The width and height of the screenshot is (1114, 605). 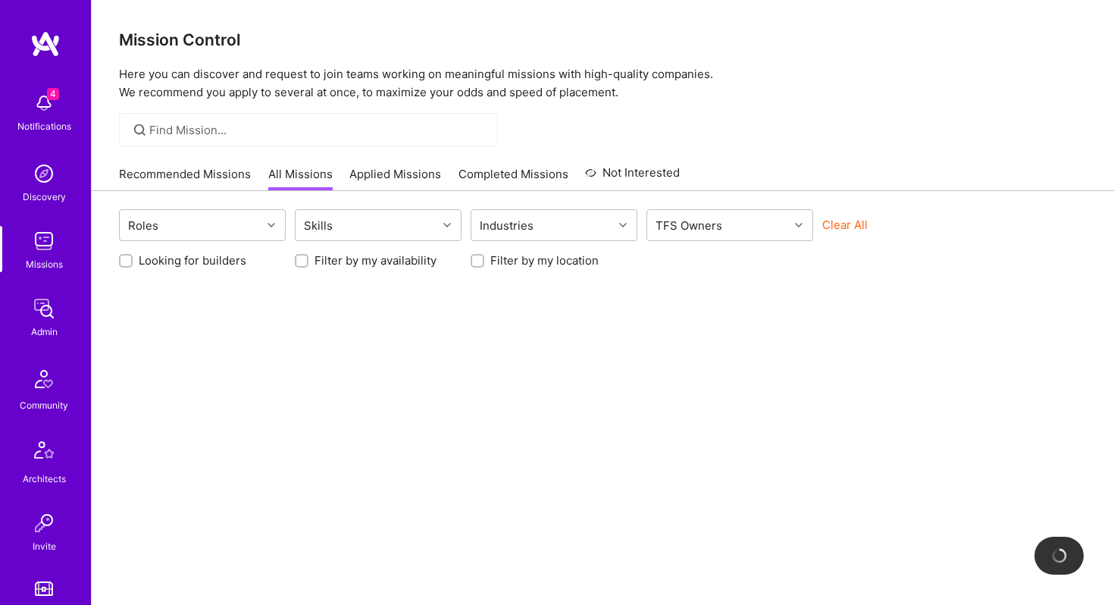 What do you see at coordinates (506, 225) in the screenshot?
I see `div: Industries` at bounding box center [506, 225].